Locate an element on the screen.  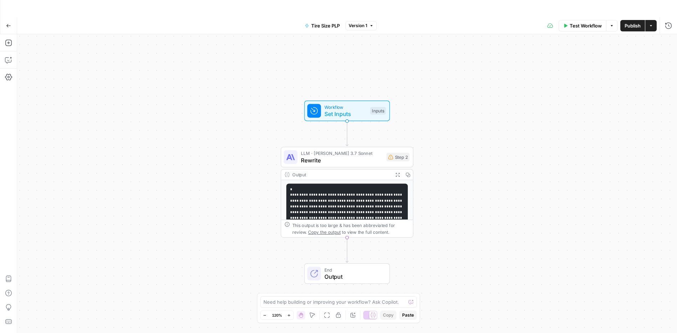
g: Edge from step_2 to end is located at coordinates (347, 250).